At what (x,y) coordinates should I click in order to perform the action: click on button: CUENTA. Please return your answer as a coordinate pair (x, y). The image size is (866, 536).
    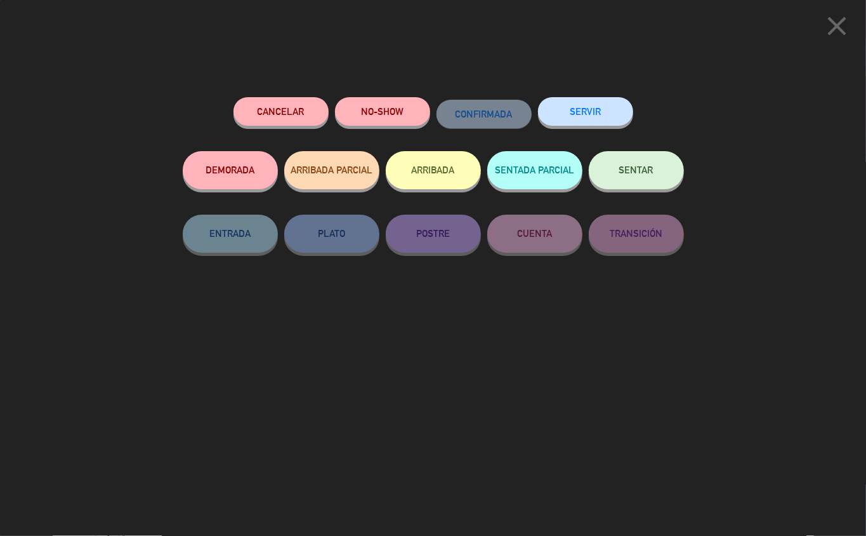
    Looking at the image, I should click on (535, 234).